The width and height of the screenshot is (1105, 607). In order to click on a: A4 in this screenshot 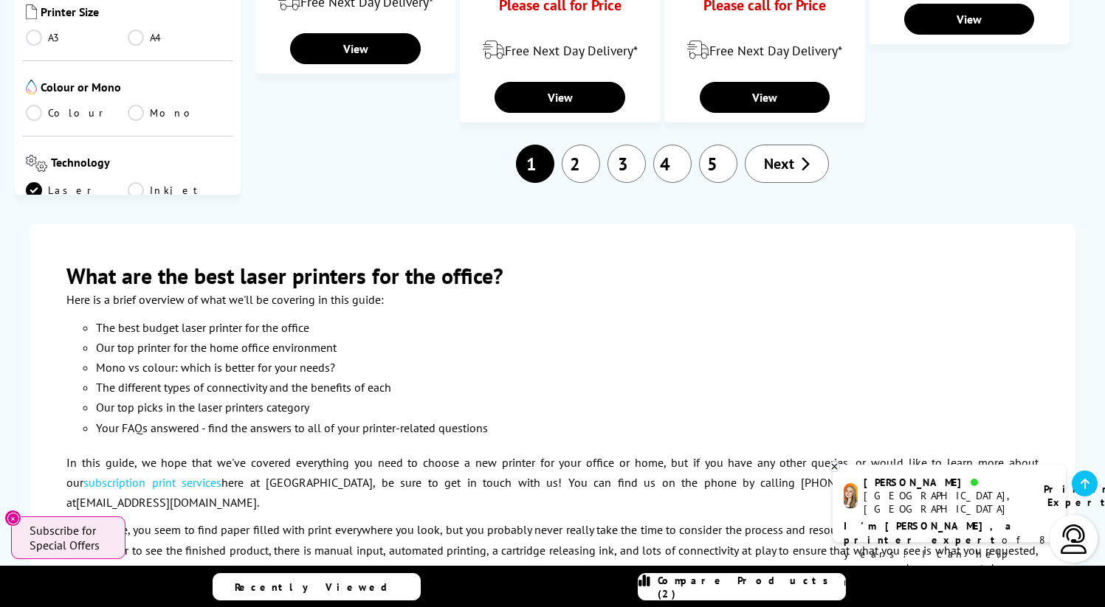, I will do `click(179, 38)`.